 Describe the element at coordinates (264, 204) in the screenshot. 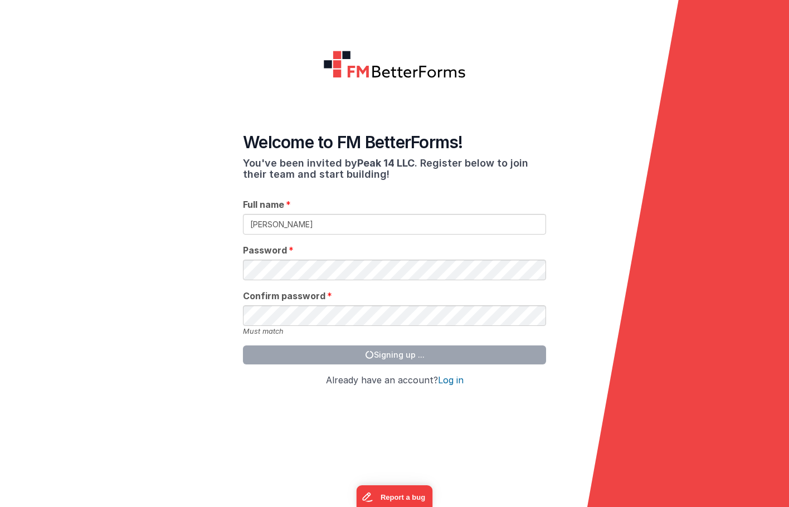

I see `span: Full name` at that location.